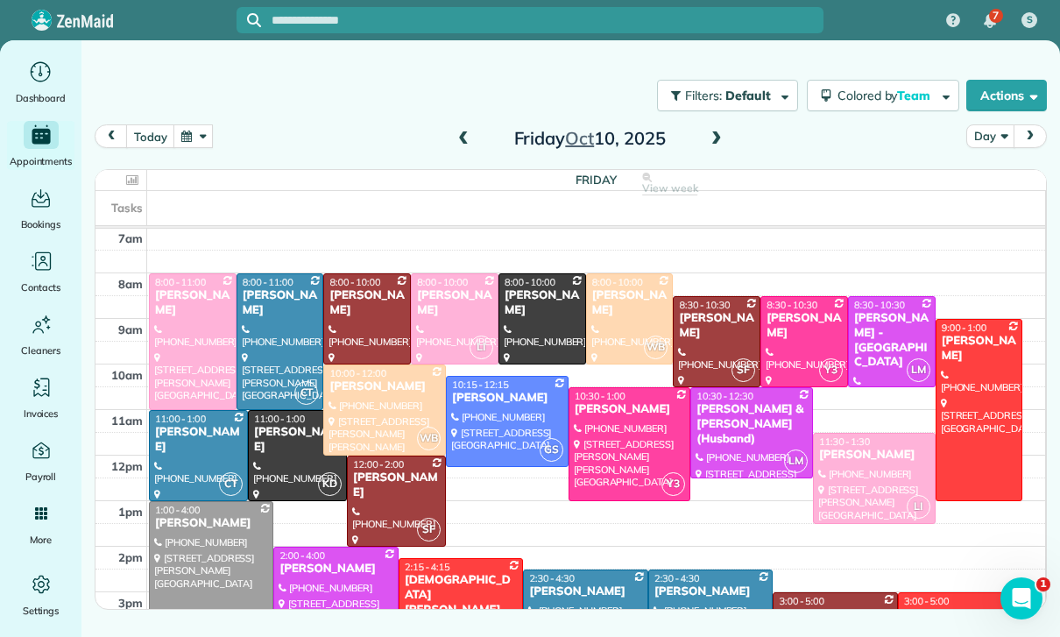  What do you see at coordinates (723, 96) in the screenshot?
I see `a: Filters: Default` at bounding box center [723, 96].